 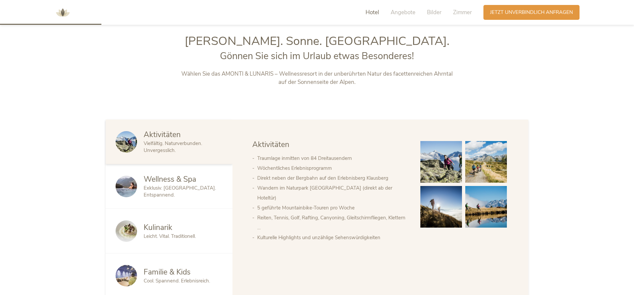 I want to click on span: Leicht. Vital. Traditionell., so click(x=170, y=236).